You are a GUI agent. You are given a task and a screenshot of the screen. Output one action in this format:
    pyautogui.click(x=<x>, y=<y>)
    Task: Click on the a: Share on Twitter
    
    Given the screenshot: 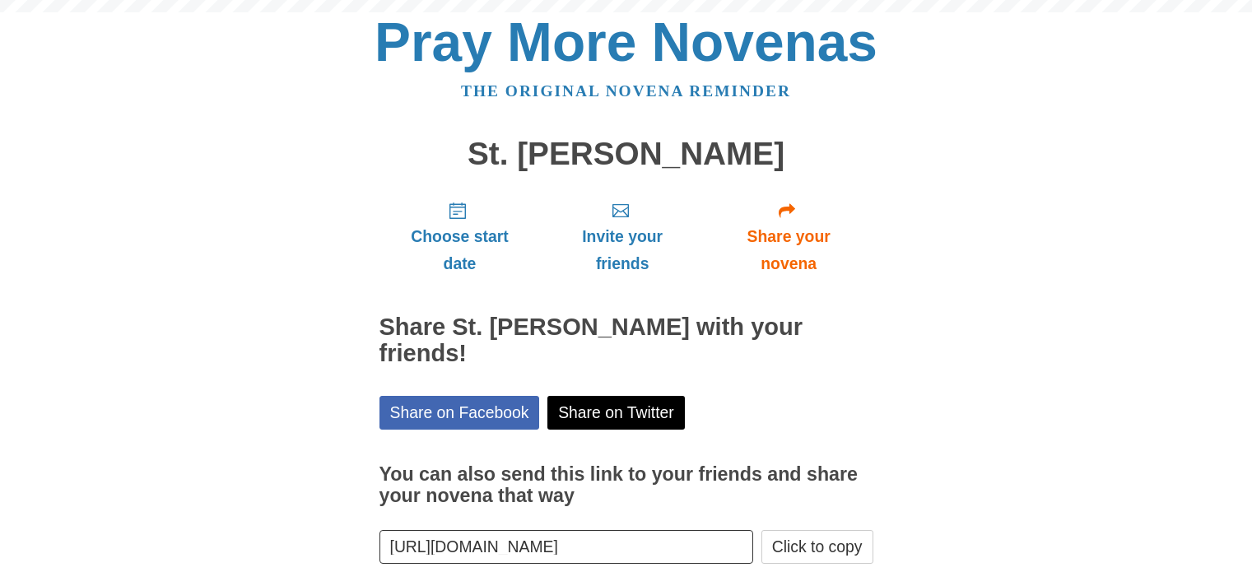 What is the action you would take?
    pyautogui.click(x=616, y=412)
    